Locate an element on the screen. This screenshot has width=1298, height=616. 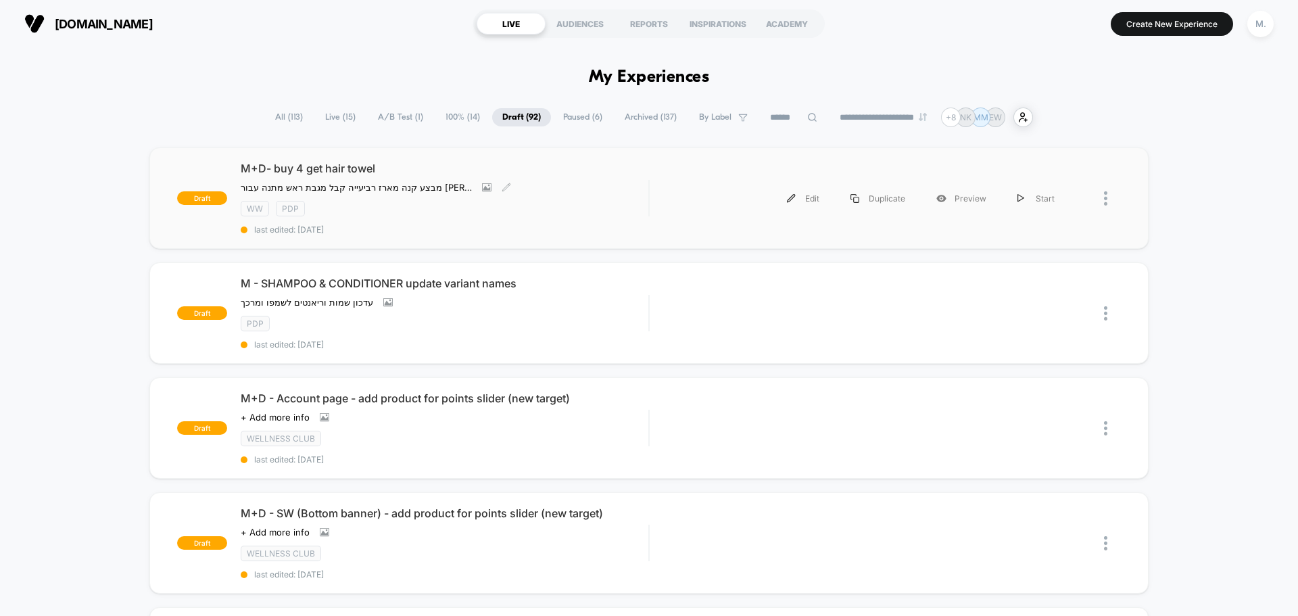
span: Archived ( 137 ) is located at coordinates (650, 117).